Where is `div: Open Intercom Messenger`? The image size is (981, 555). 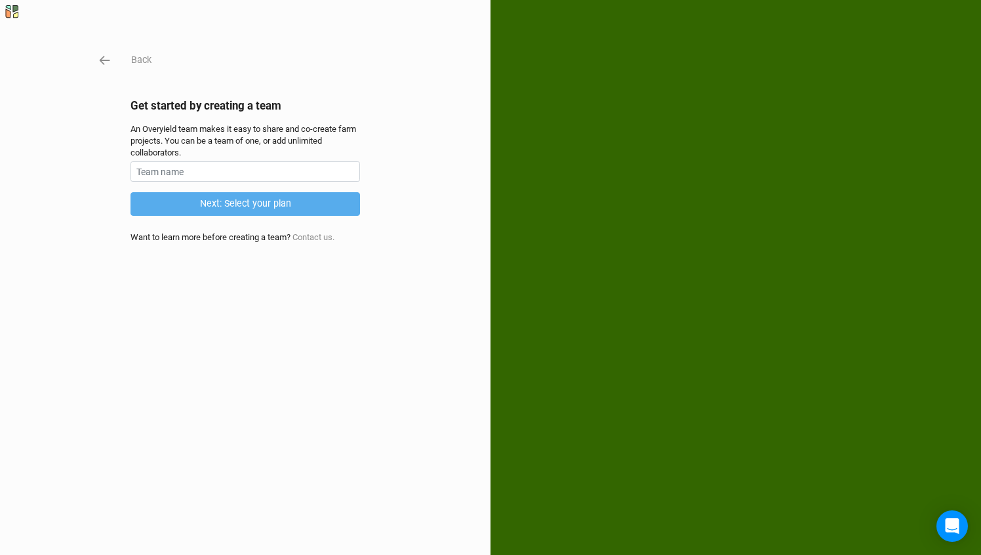
div: Open Intercom Messenger is located at coordinates (952, 526).